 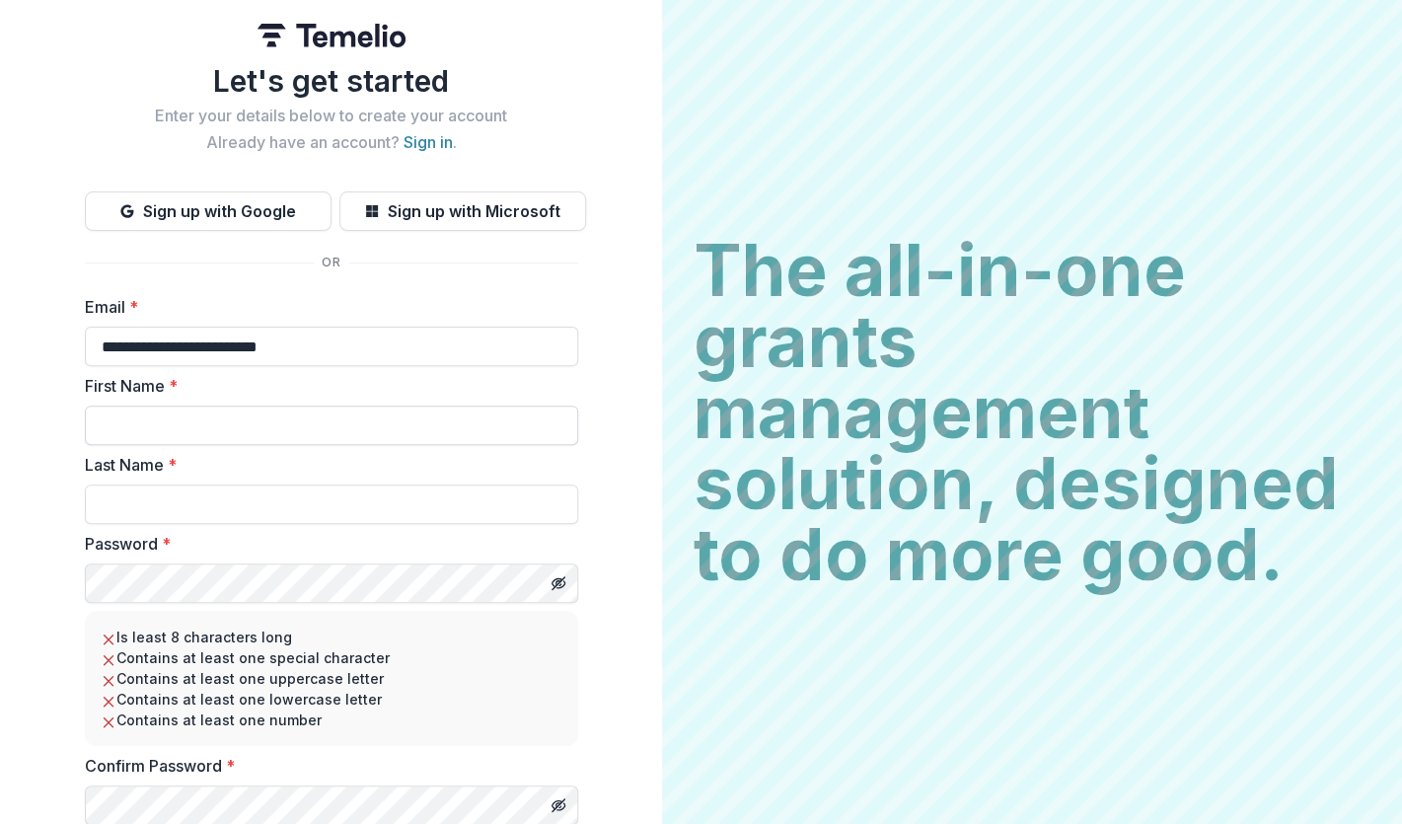 I want to click on li: Is least 8 characters long, so click(x=332, y=636).